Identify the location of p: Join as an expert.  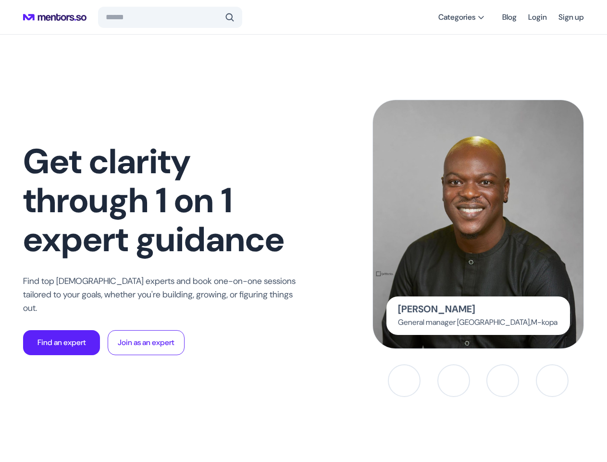
(146, 342).